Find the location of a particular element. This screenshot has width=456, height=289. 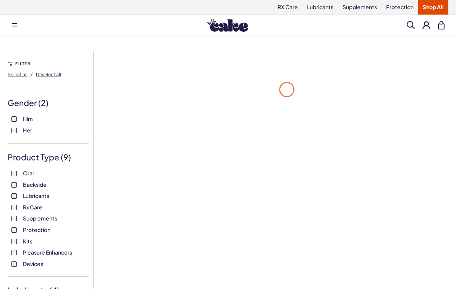

input: Oral is located at coordinates (14, 173).